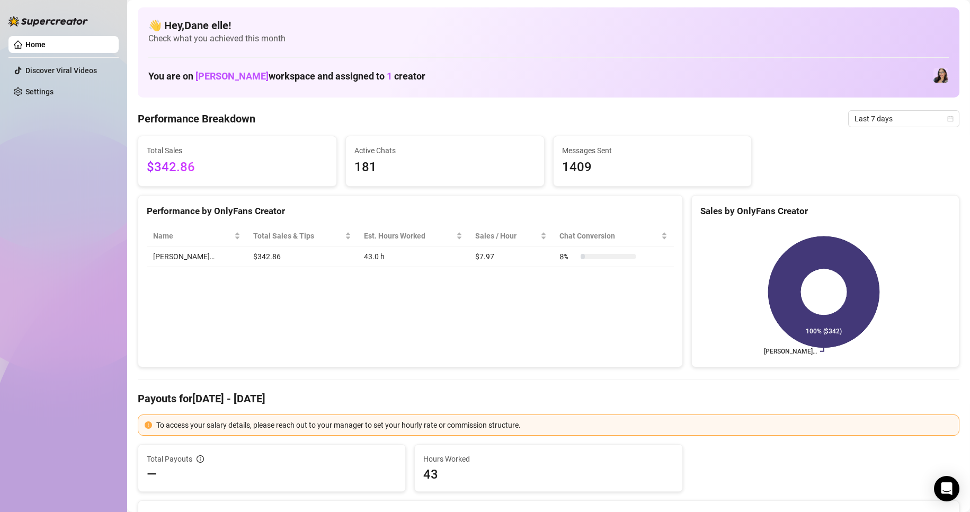  What do you see at coordinates (237, 167) in the screenshot?
I see `span: $342.86` at bounding box center [237, 167].